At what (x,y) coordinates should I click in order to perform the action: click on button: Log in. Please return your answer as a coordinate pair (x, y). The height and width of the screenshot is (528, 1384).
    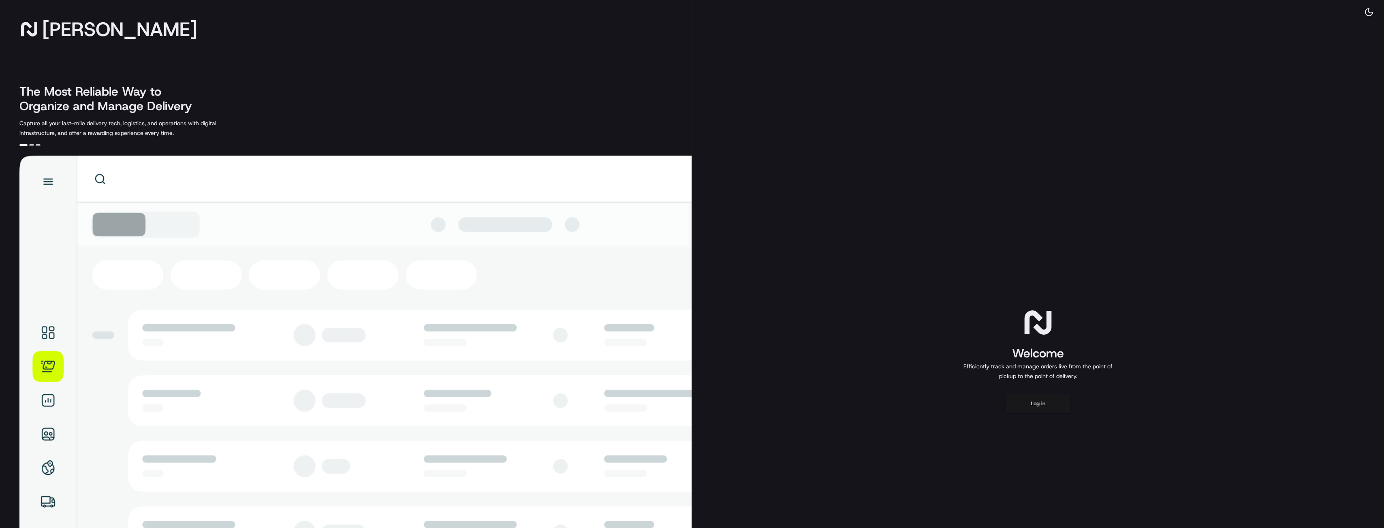
    Looking at the image, I should click on (1038, 403).